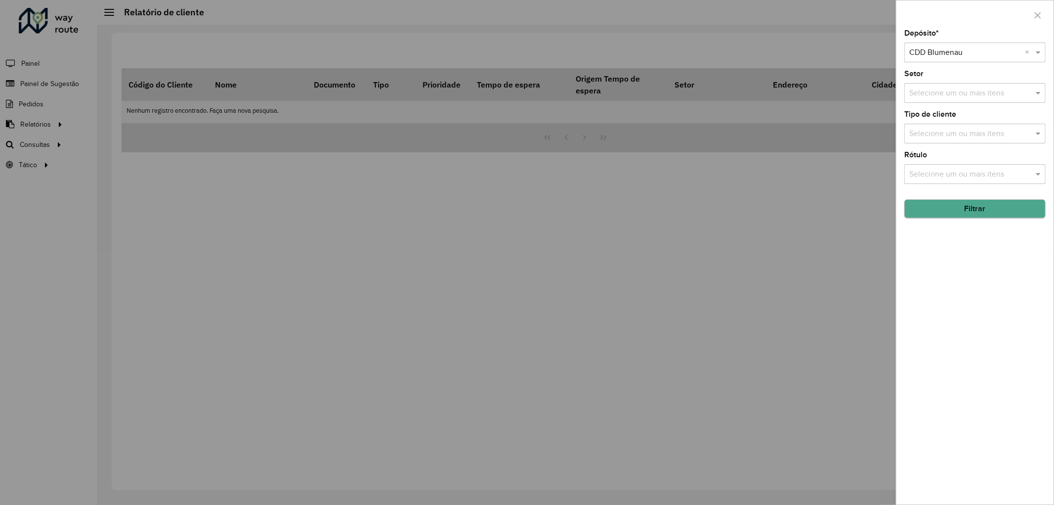  What do you see at coordinates (914, 74) in the screenshot?
I see `label: Setor` at bounding box center [914, 74].